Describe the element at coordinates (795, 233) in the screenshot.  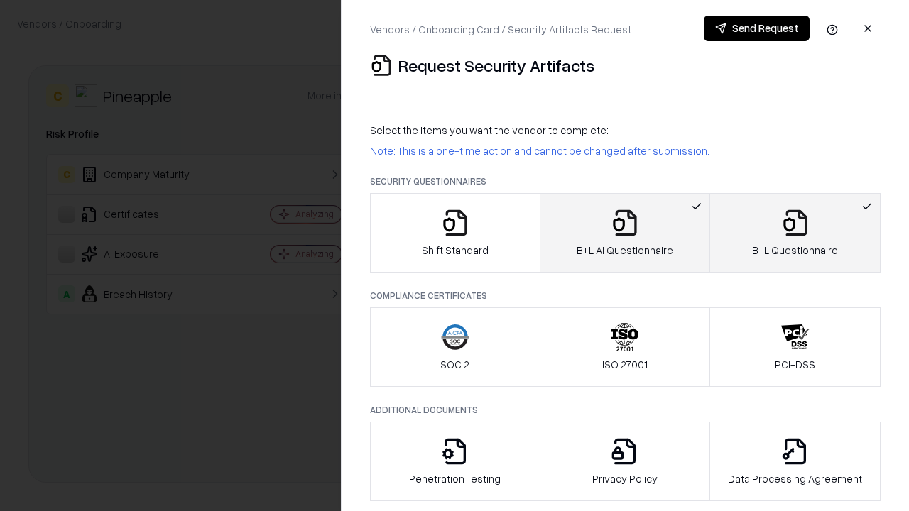
I see `button: B+L Questionnaire` at that location.